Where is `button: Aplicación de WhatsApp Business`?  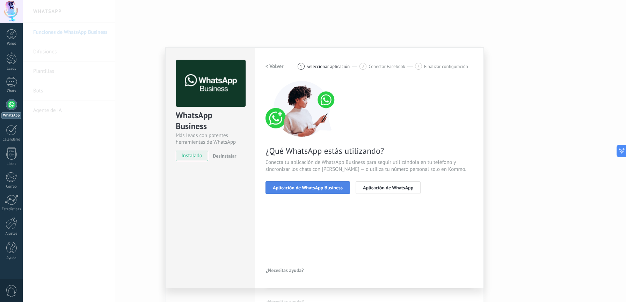
button: Aplicación de WhatsApp Business is located at coordinates (308, 188).